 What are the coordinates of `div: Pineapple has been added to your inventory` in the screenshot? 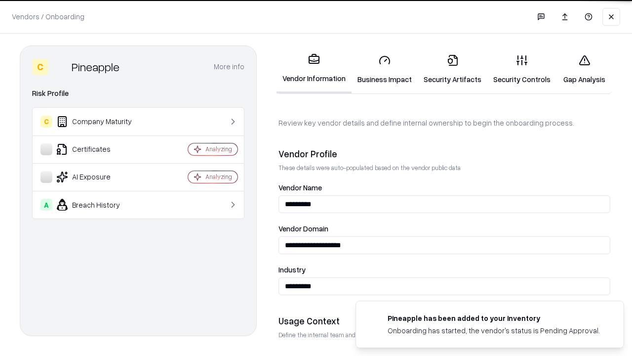 It's located at (494, 318).